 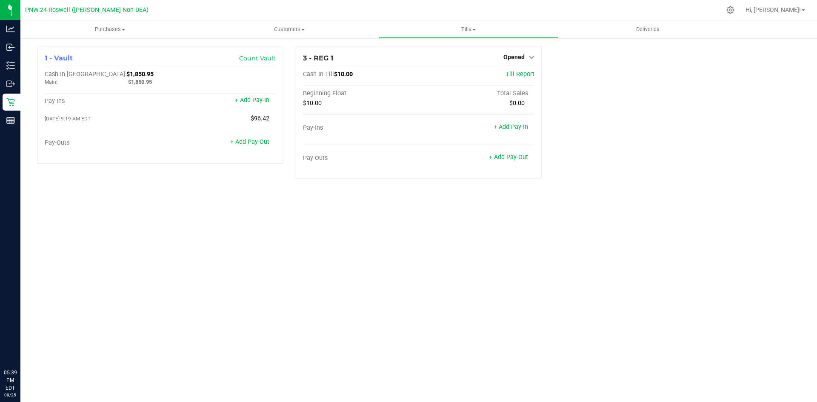 What do you see at coordinates (648, 29) in the screenshot?
I see `a: Deliveries` at bounding box center [648, 29].